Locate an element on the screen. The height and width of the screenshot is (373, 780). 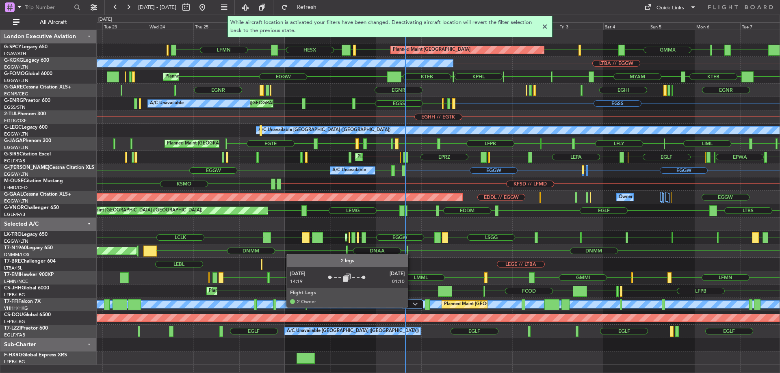
span: G-VNOR is located at coordinates (14, 208).